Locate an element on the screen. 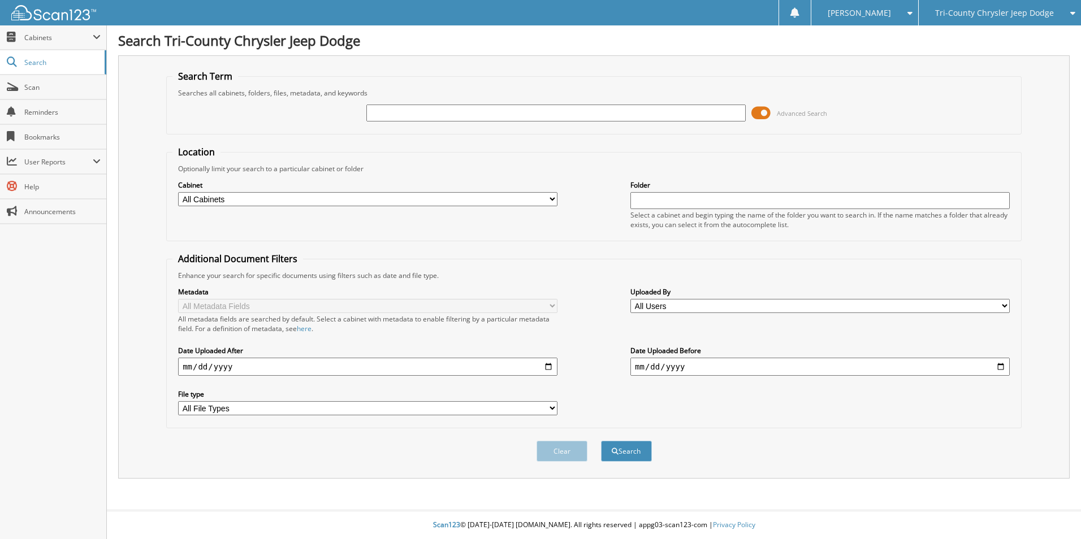 The width and height of the screenshot is (1081, 539). span: Search is located at coordinates (62, 62).